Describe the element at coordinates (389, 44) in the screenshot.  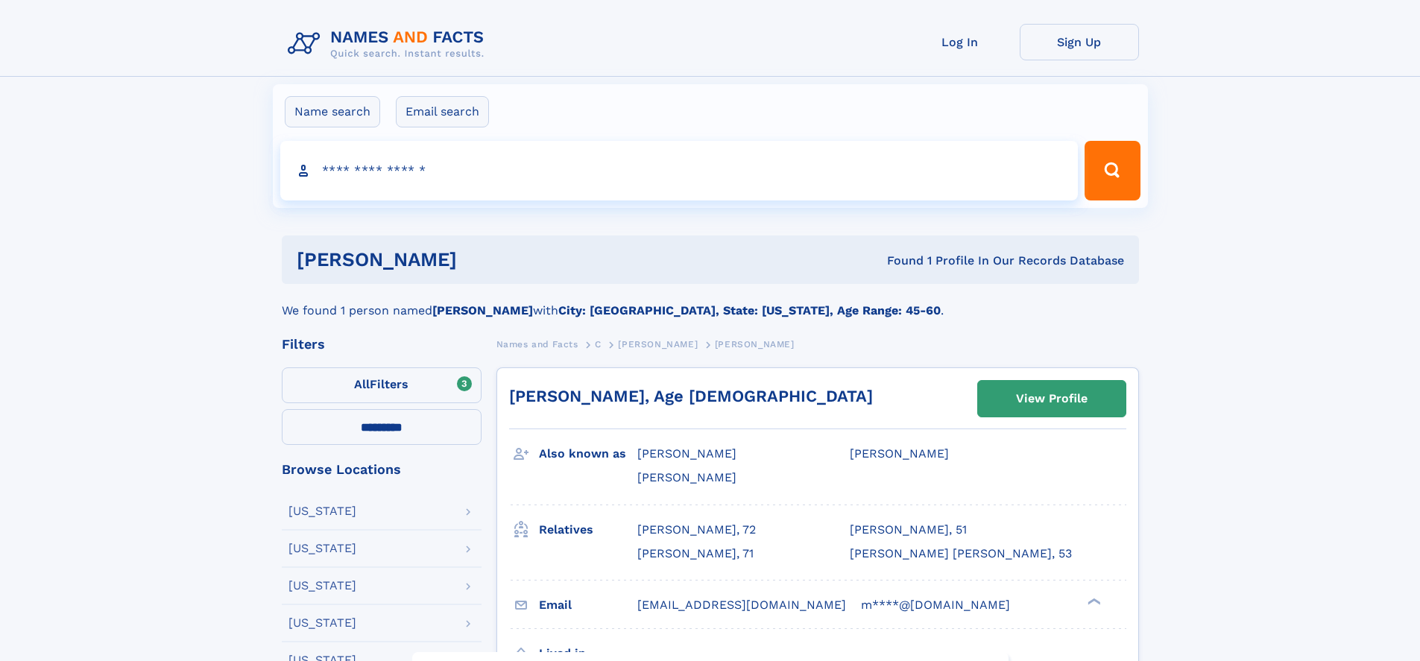
I see `img: Logo Names and Facts` at that location.